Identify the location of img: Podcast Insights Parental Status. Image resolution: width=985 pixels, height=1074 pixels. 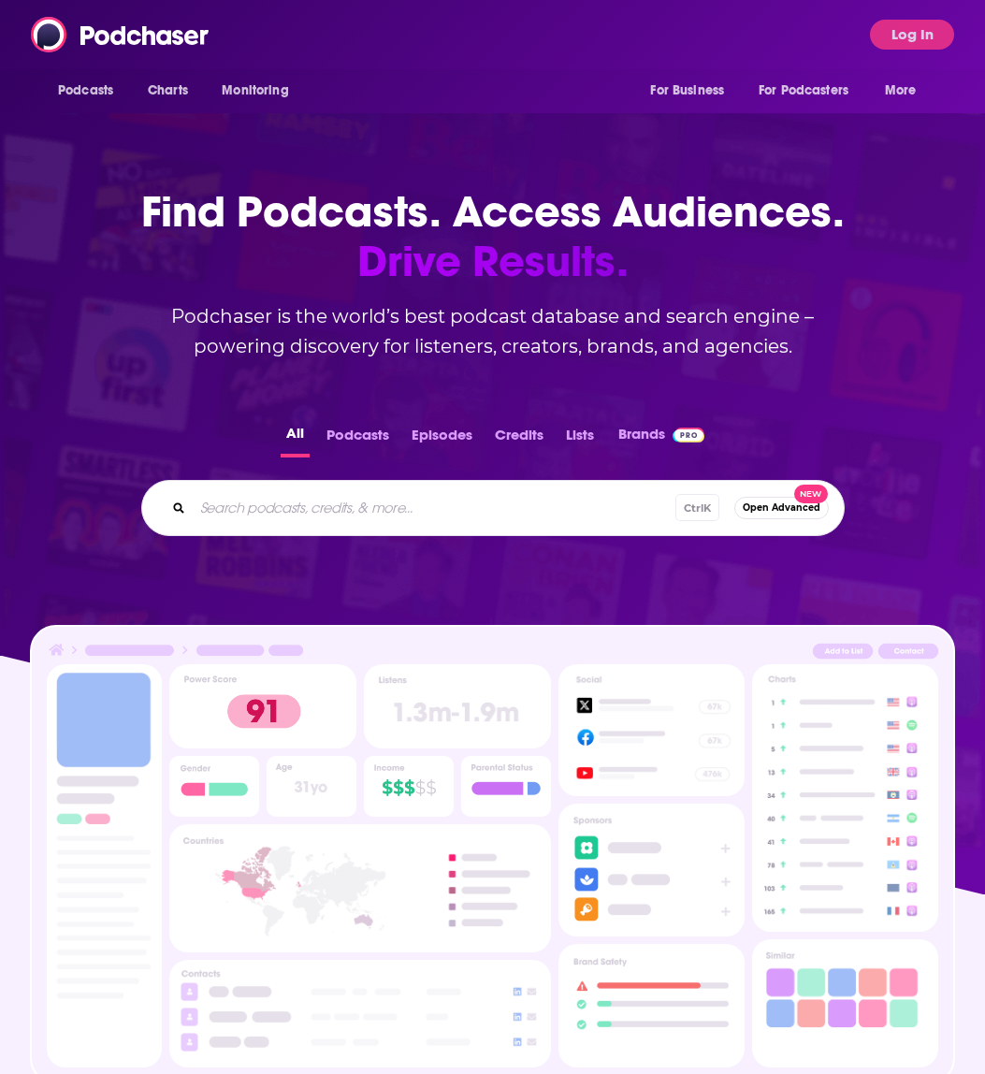
(506, 786).